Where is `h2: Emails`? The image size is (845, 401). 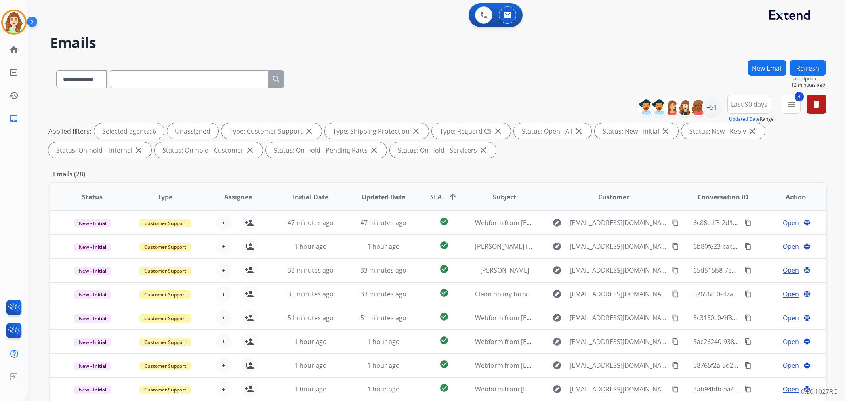
h2: Emails is located at coordinates (438, 43).